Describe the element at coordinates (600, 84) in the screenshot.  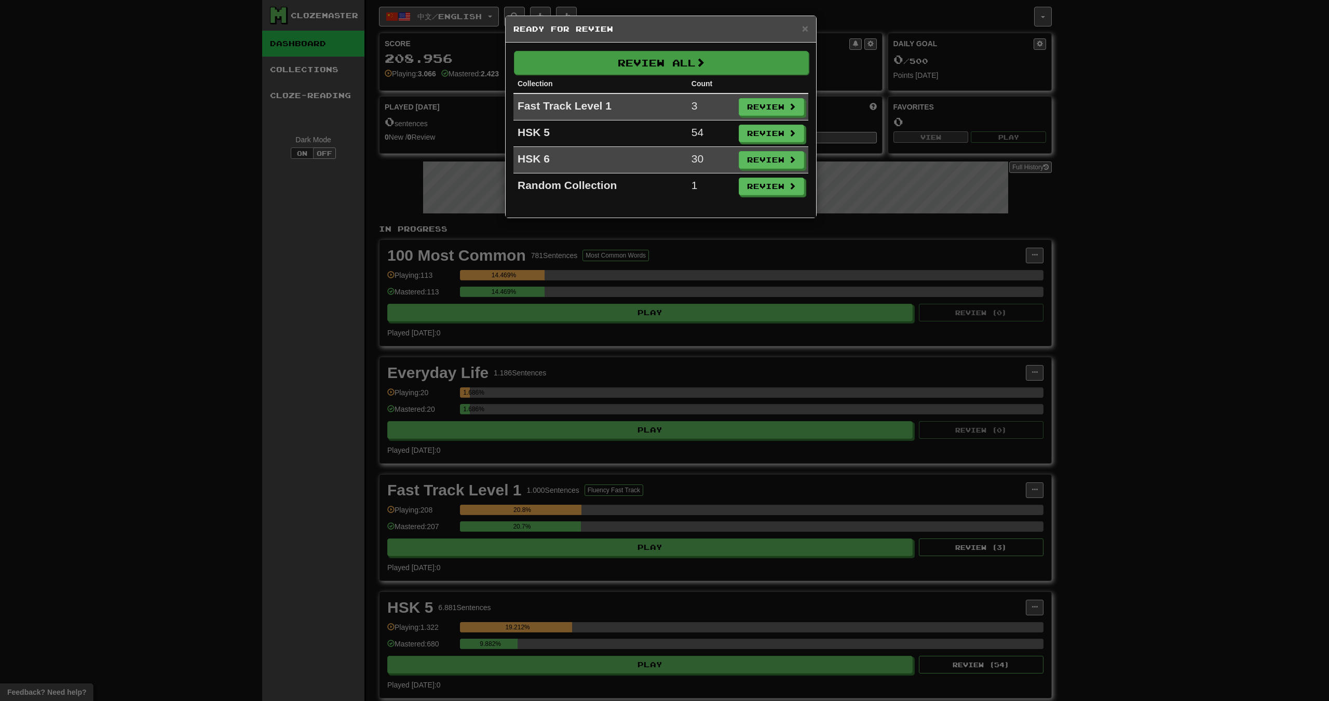
I see `th: Collection` at that location.